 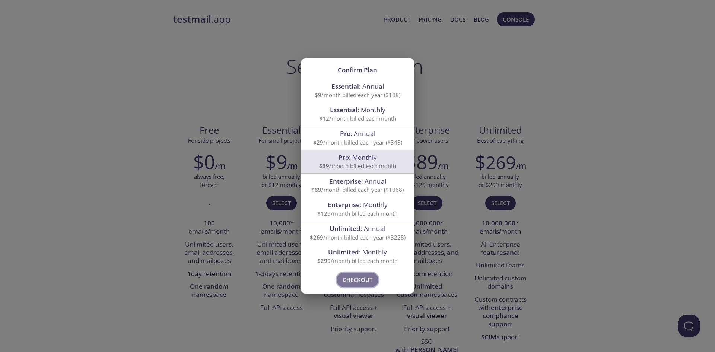 What do you see at coordinates (357, 256) in the screenshot?
I see `div: Unlimited: Monthly$299/month billed each month` at bounding box center [357, 256].